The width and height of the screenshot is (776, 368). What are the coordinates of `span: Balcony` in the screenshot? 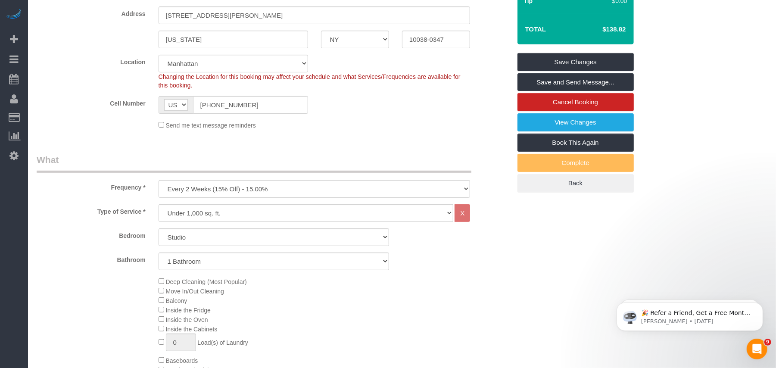 It's located at (177, 301).